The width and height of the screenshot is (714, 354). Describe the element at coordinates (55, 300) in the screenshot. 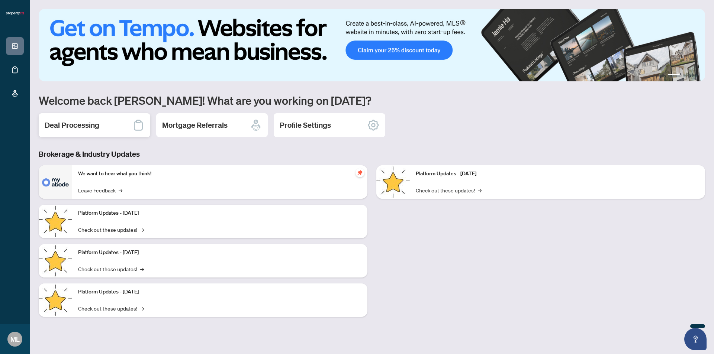

I see `img: Platform Updates - July 8, 2025` at that location.